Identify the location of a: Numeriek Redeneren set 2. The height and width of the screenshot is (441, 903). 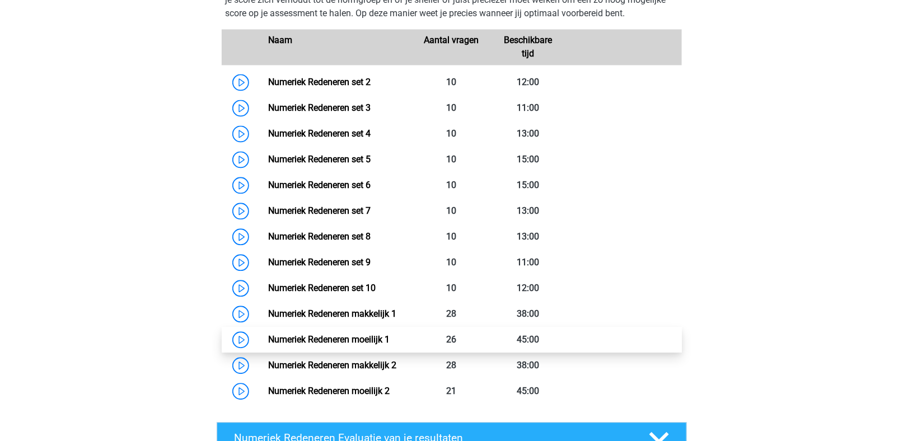
(319, 82).